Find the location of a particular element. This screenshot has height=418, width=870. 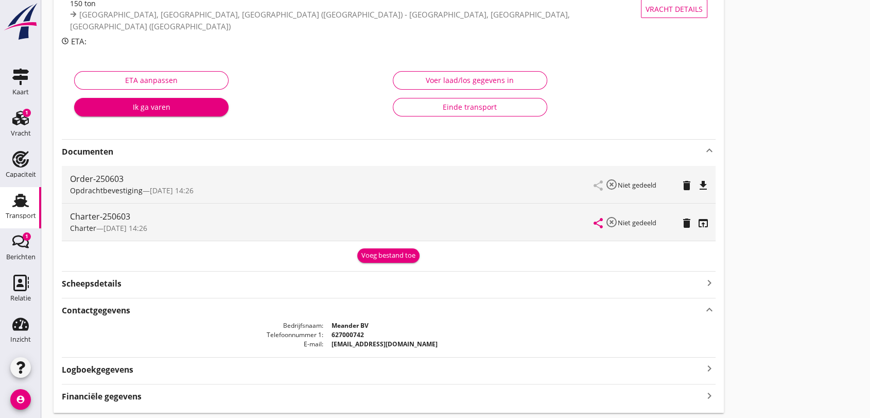

dt: Bedrijfsnaam is located at coordinates (193, 325).